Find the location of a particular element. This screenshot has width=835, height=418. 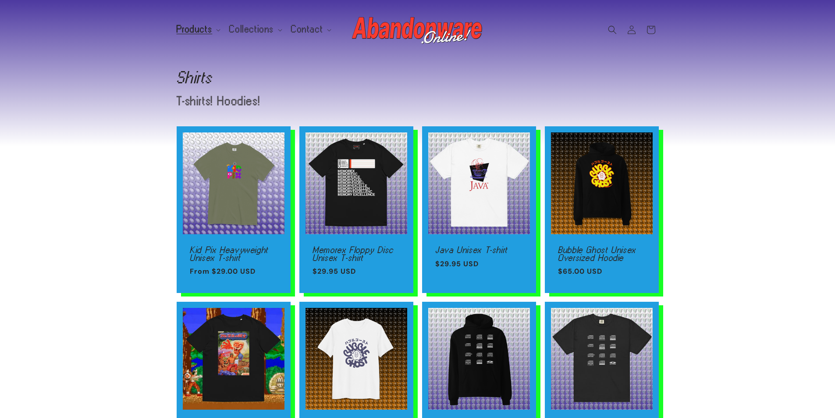

a: Abandonware is located at coordinates (417, 29).